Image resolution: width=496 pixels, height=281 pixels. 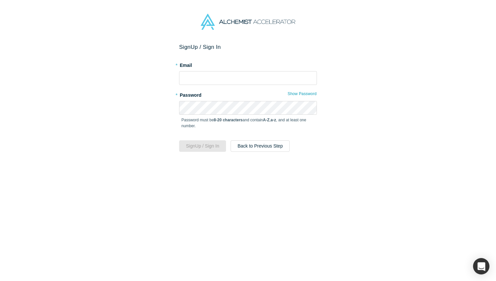 I want to click on p: Password must be and contain , , and at least one number., so click(x=248, y=123).